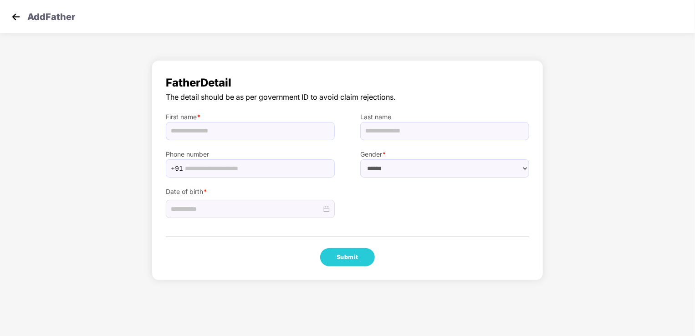 This screenshot has width=695, height=336. I want to click on img: svg+xml;base64,PHN2ZyB4bWxucz0iaHR0cDovL3d3dy53My5vcmcvMjAwMC9zdmciIHdpZHRoPSIzMCIgaGVpZ2h0PSIzMC..., so click(16, 17).